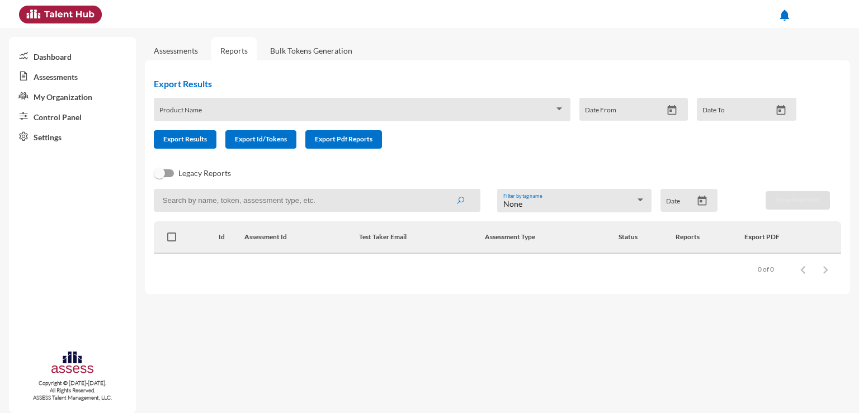 This screenshot has height=413, width=859. I want to click on th: Status, so click(647, 238).